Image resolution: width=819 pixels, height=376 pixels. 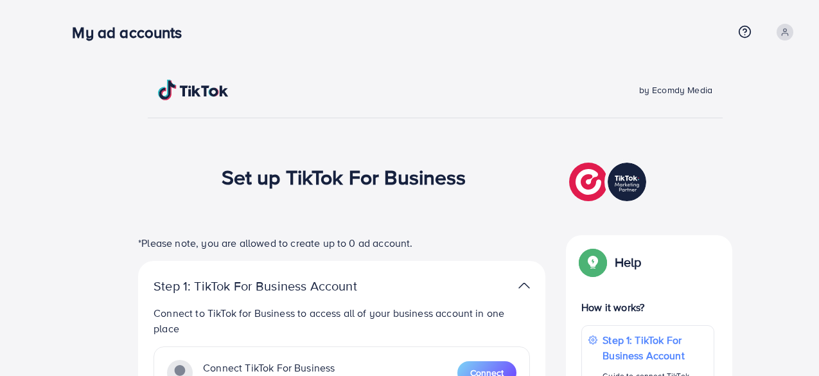 What do you see at coordinates (647, 307) in the screenshot?
I see `p: How it works?` at bounding box center [647, 307].